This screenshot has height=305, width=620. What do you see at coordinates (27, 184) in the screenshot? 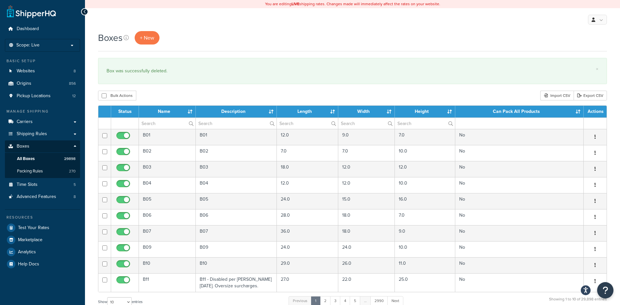
I see `span: Time Slots` at bounding box center [27, 184].